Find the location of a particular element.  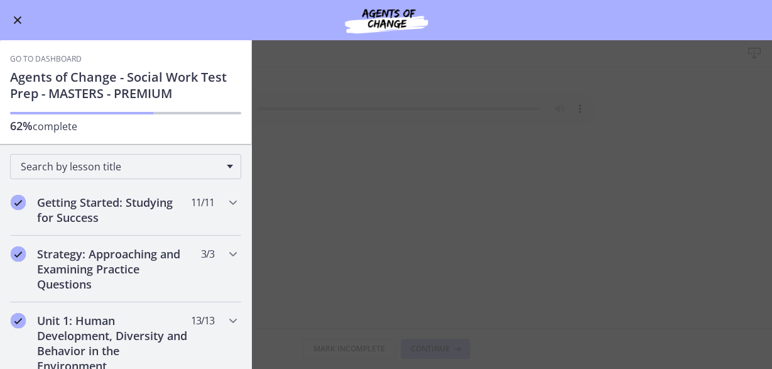

h2: Strategy: Approaching and Examining Practice Questions is located at coordinates (114, 269).